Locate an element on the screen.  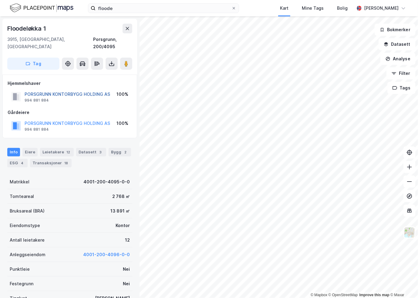
div: Antall leietakere is located at coordinates (27, 240).